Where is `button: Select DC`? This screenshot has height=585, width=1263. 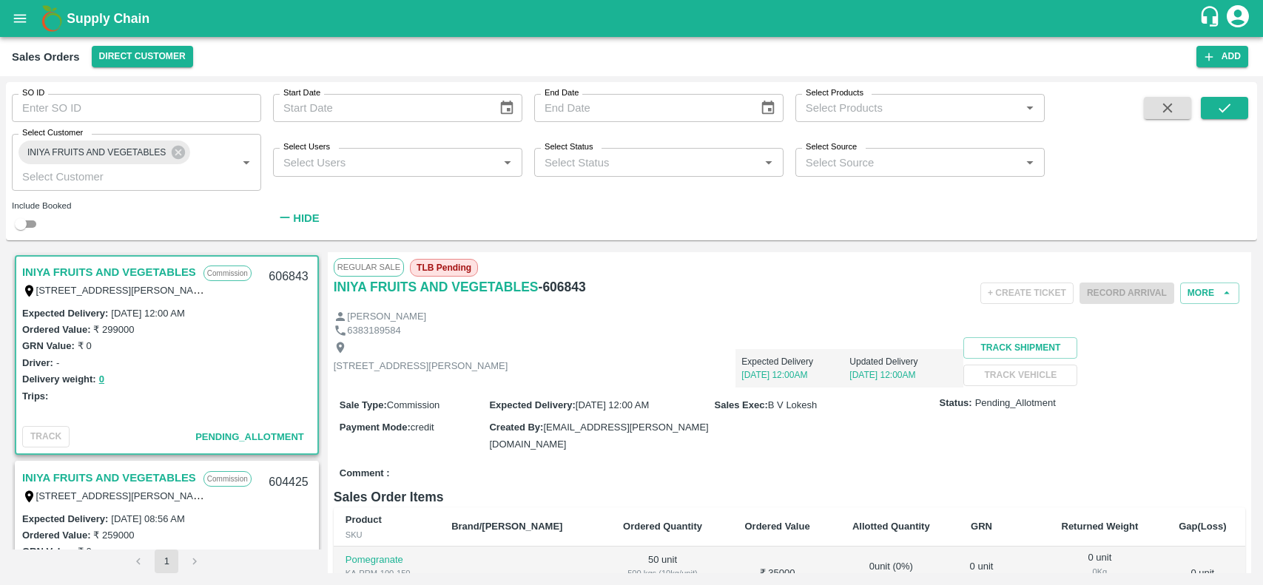
button: Select DC is located at coordinates (142, 56).